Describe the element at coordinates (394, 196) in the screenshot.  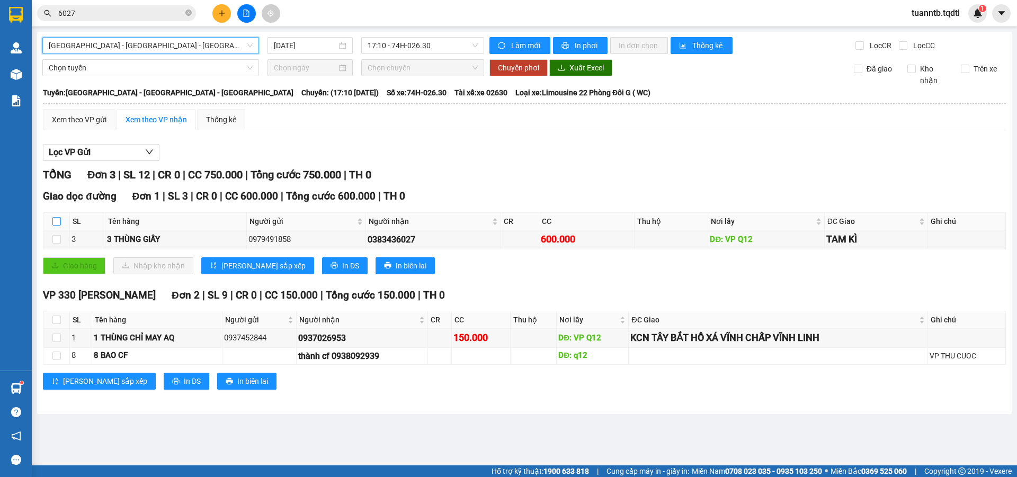
I see `span: TH 0` at that location.